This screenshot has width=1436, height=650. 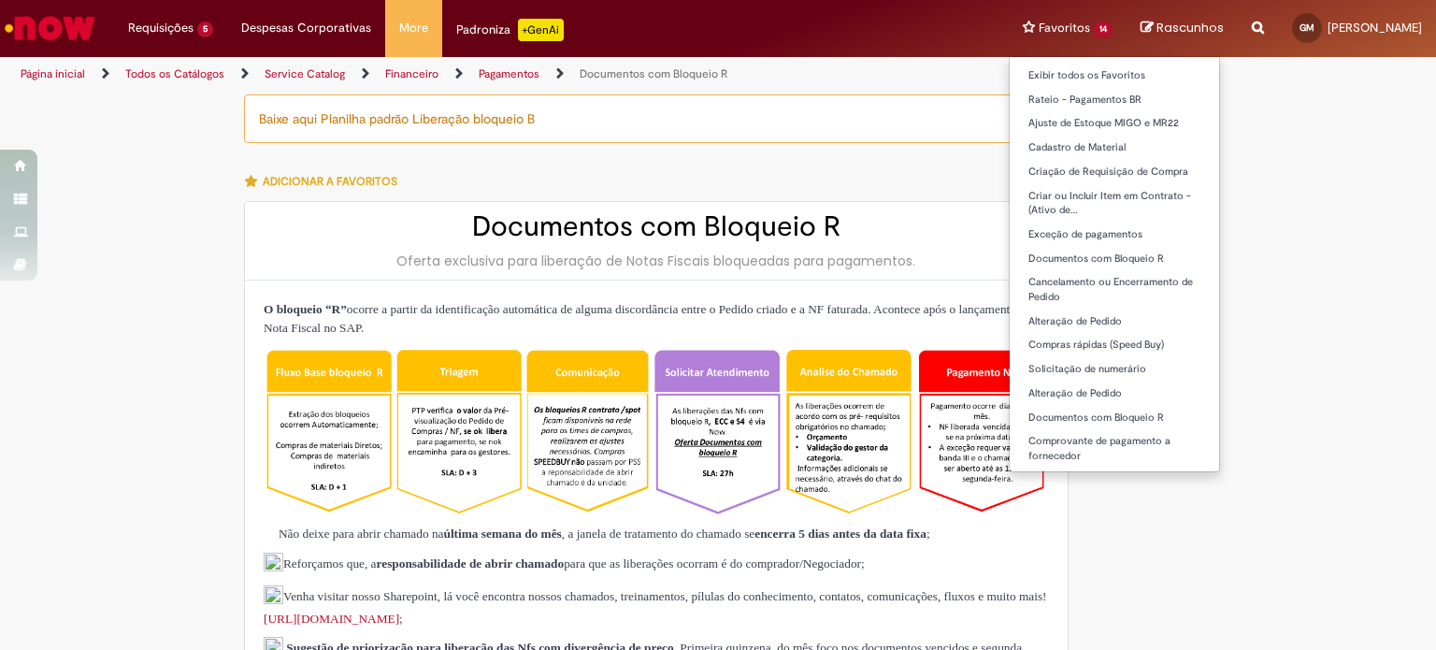 What do you see at coordinates (655, 607) in the screenshot?
I see `span: Venha visitar nosso Sharepoint, lá você encontra nossos chamados, treinamentos, pílulas do conhec...` at bounding box center [655, 607].